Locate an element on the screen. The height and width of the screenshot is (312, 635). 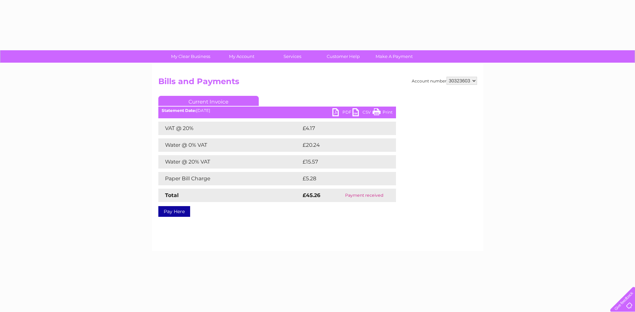
td: £5.28 is located at coordinates (340, 178).